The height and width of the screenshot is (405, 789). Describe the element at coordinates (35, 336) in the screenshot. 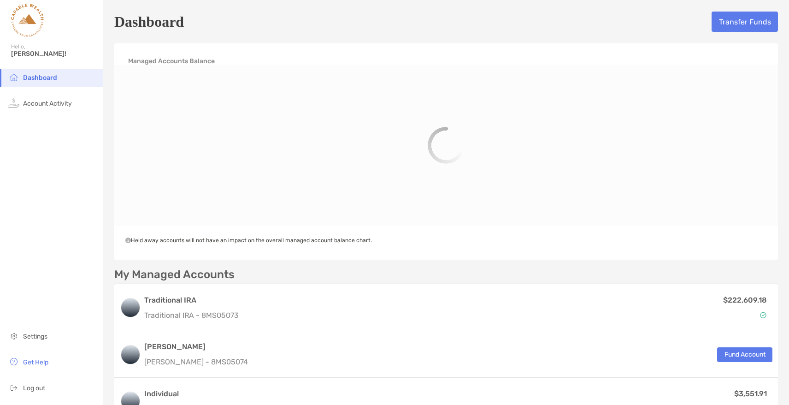

I see `span: Settings` at that location.